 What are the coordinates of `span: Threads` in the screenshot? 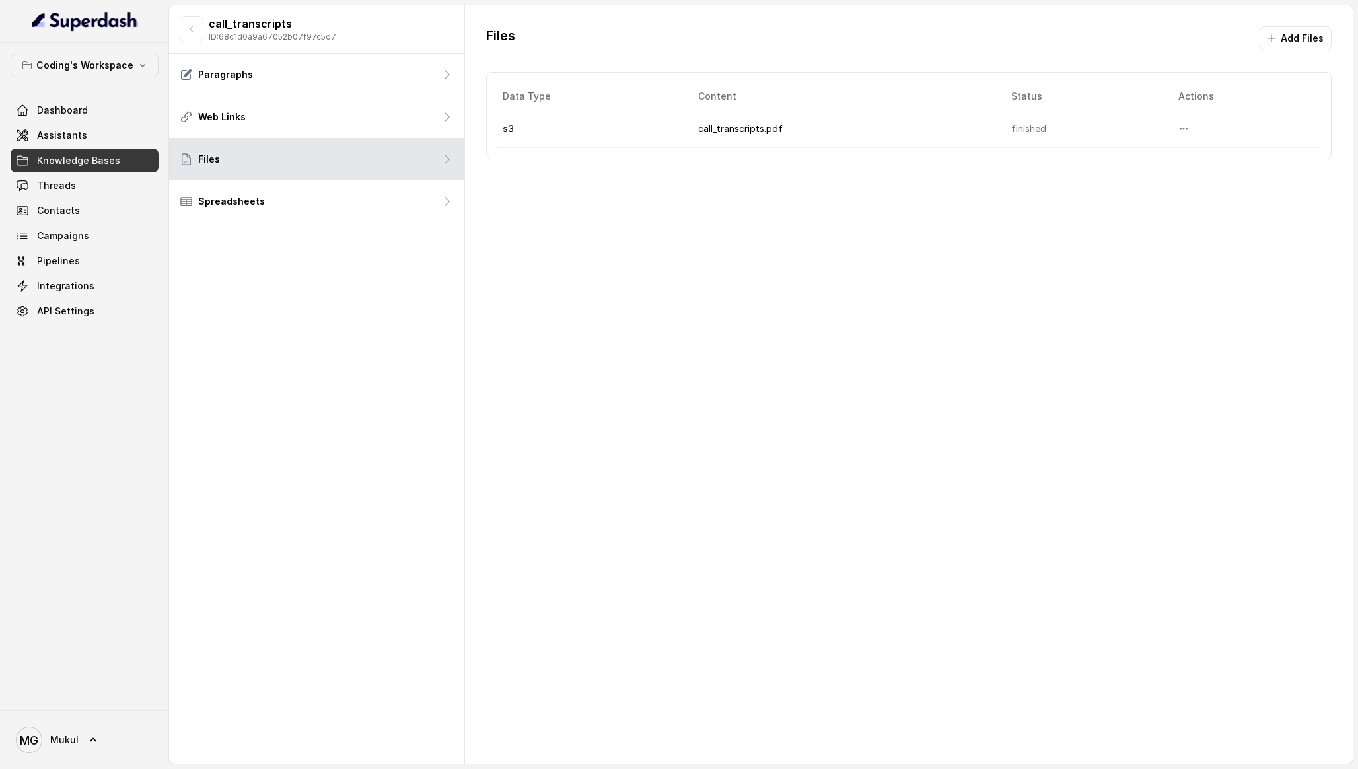 It's located at (56, 186).